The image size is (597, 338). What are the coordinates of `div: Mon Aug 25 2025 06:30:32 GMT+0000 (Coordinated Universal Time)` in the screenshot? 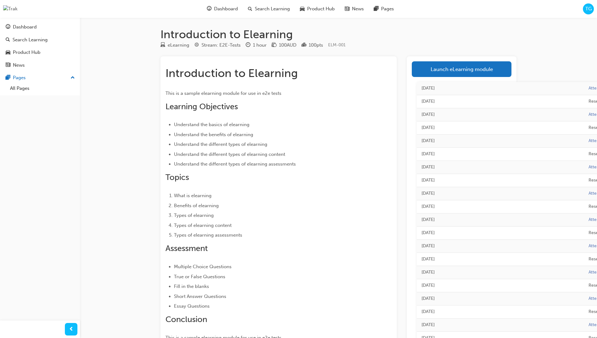 It's located at (500, 167).